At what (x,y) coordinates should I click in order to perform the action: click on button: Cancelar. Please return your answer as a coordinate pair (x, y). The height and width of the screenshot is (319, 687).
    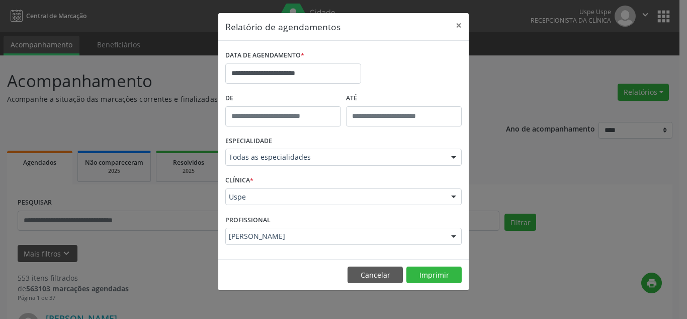
    Looking at the image, I should click on (375, 275).